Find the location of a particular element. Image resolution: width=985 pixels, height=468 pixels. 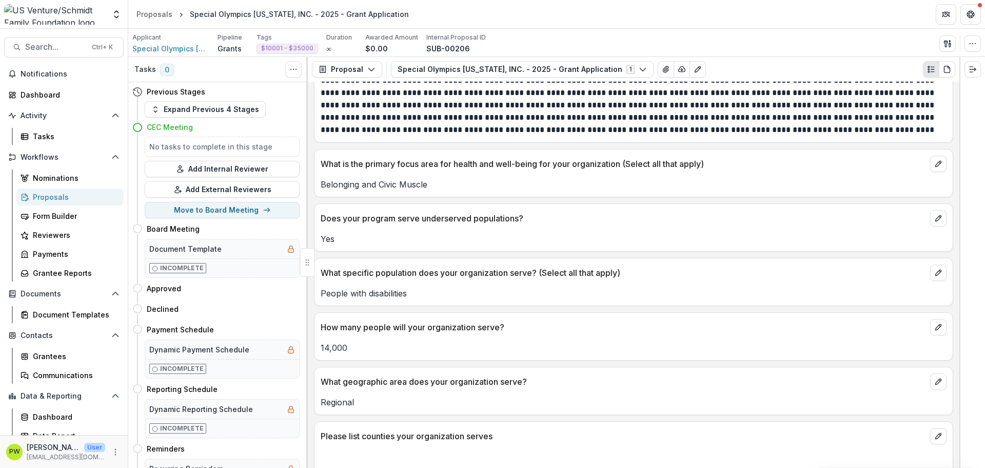

button: Move to Board Meeting is located at coordinates (222, 210).